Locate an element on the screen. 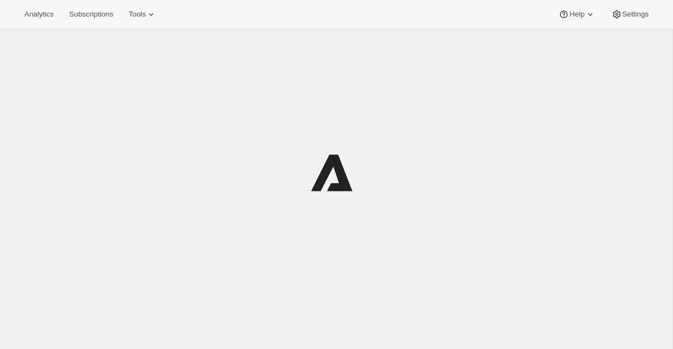 The image size is (673, 349). span: Analytics is located at coordinates (39, 14).